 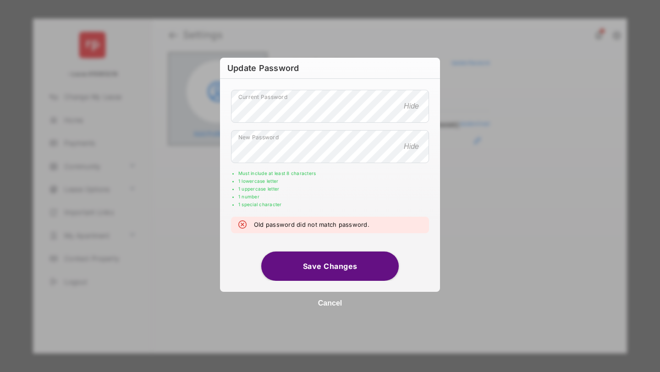 I want to click on button: Cancel, so click(x=330, y=303).